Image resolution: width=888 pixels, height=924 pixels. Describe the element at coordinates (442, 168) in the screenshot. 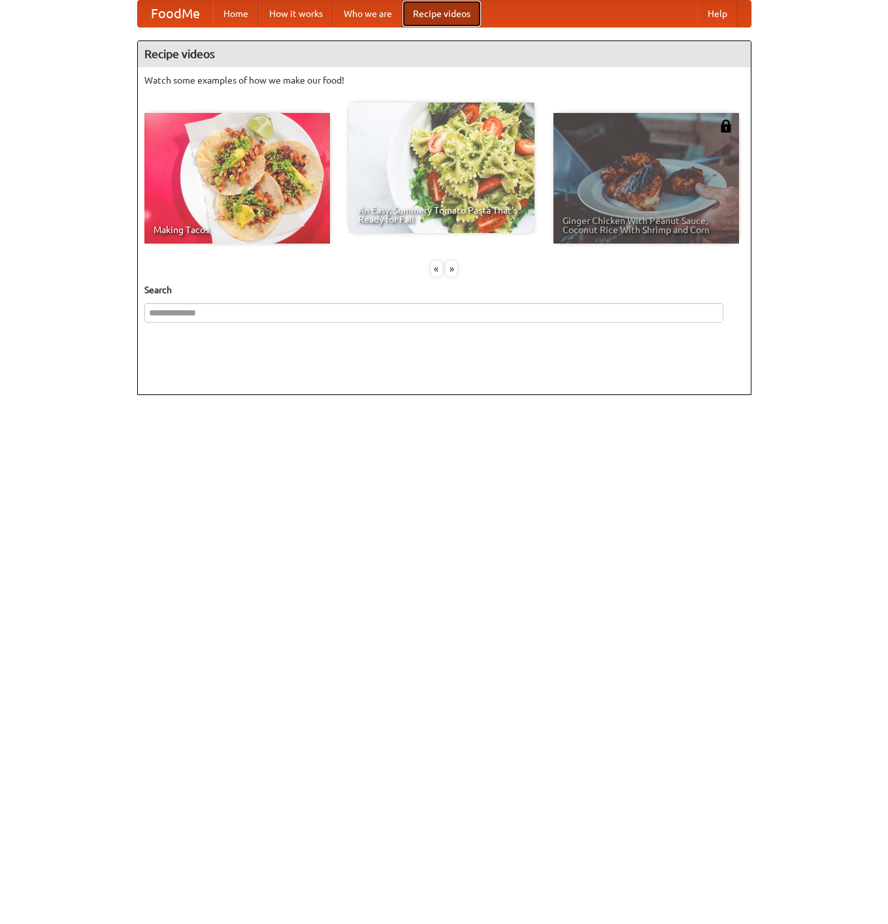

I see `a: An Easy, Summery Tomato Pasta That's Ready for Fall` at that location.